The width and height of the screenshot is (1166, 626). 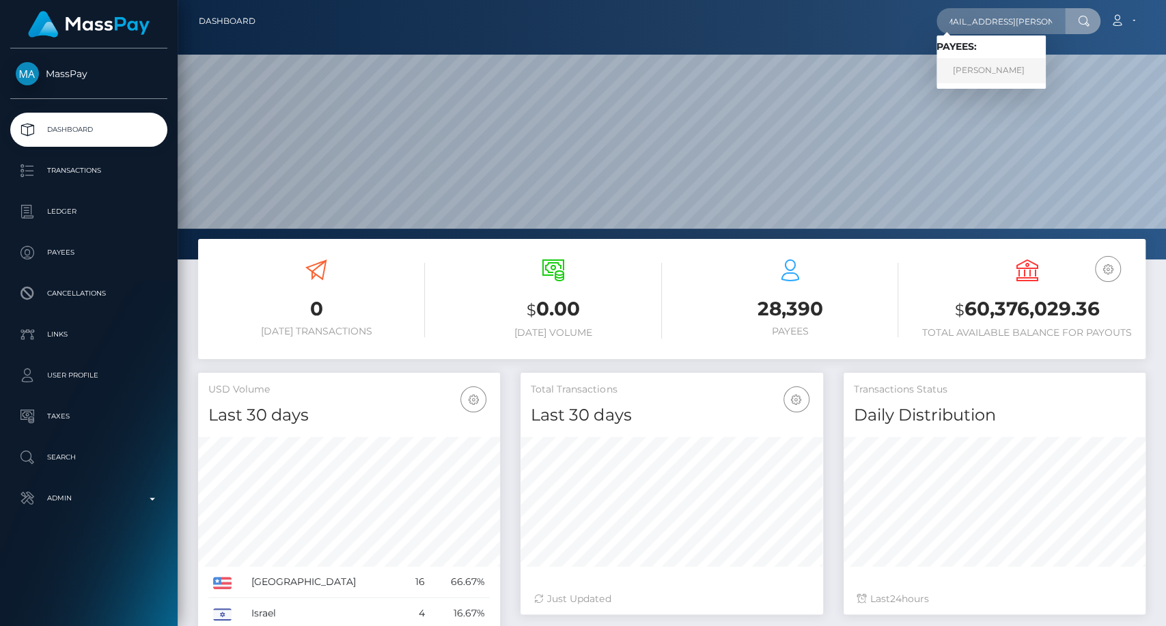 I want to click on p: Links, so click(x=89, y=335).